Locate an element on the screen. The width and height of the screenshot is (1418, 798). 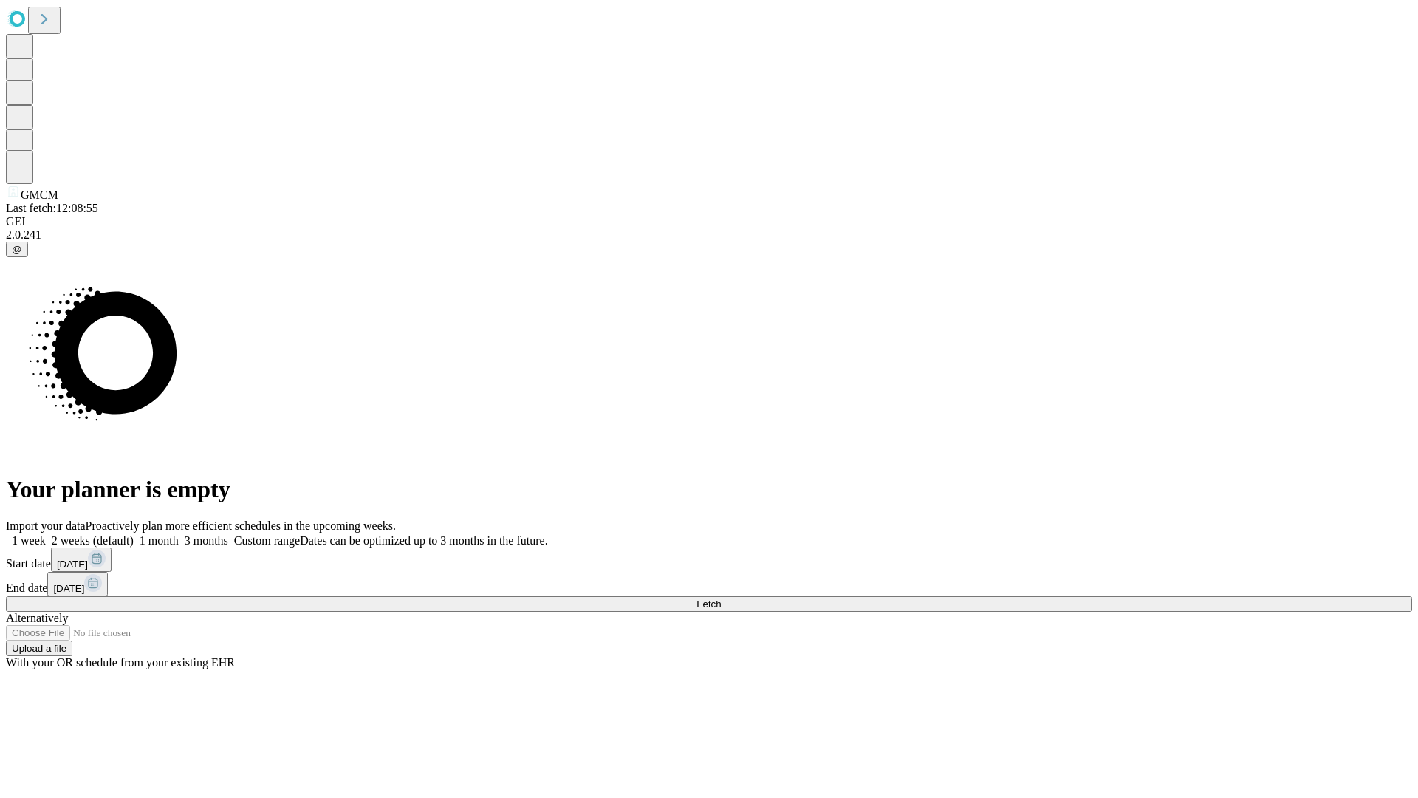
span: Last fetch: 12:08:55 is located at coordinates (52, 208).